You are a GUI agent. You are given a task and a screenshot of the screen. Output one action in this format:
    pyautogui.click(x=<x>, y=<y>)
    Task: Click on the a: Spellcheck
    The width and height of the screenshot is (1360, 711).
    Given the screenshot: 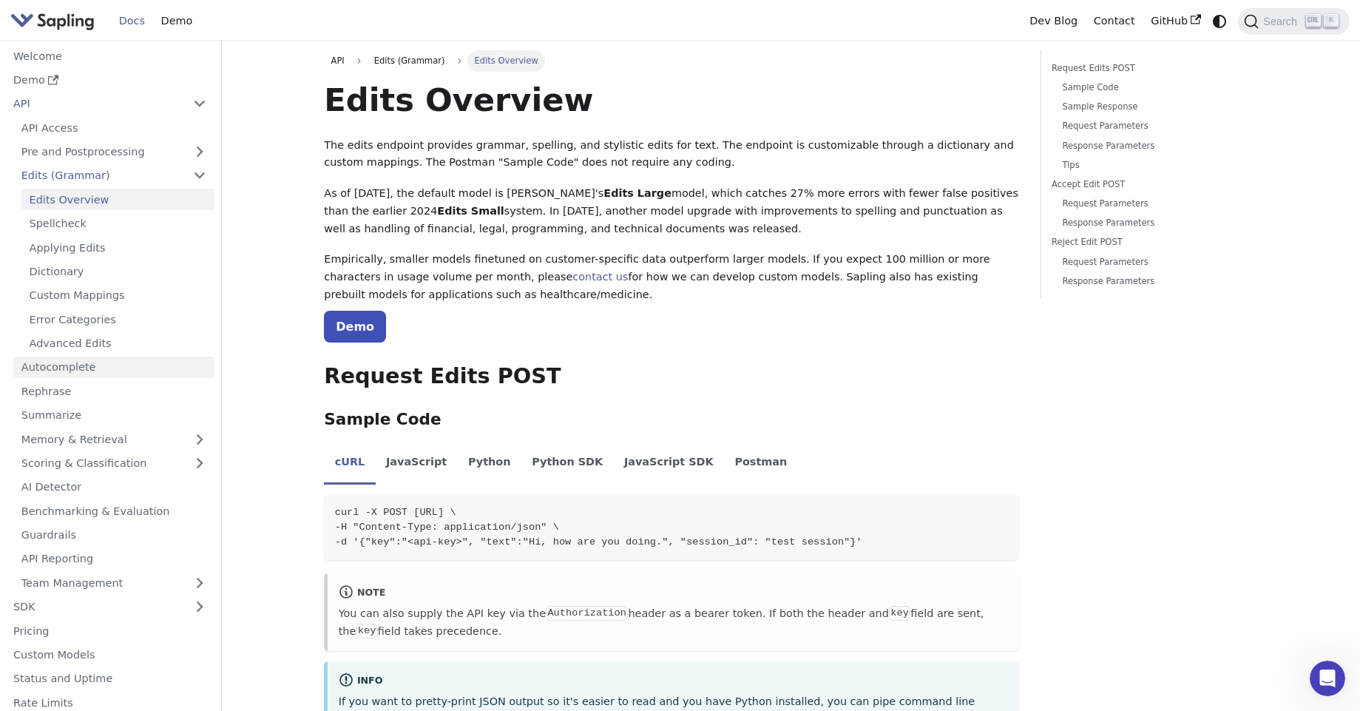 What is the action you would take?
    pyautogui.click(x=118, y=223)
    